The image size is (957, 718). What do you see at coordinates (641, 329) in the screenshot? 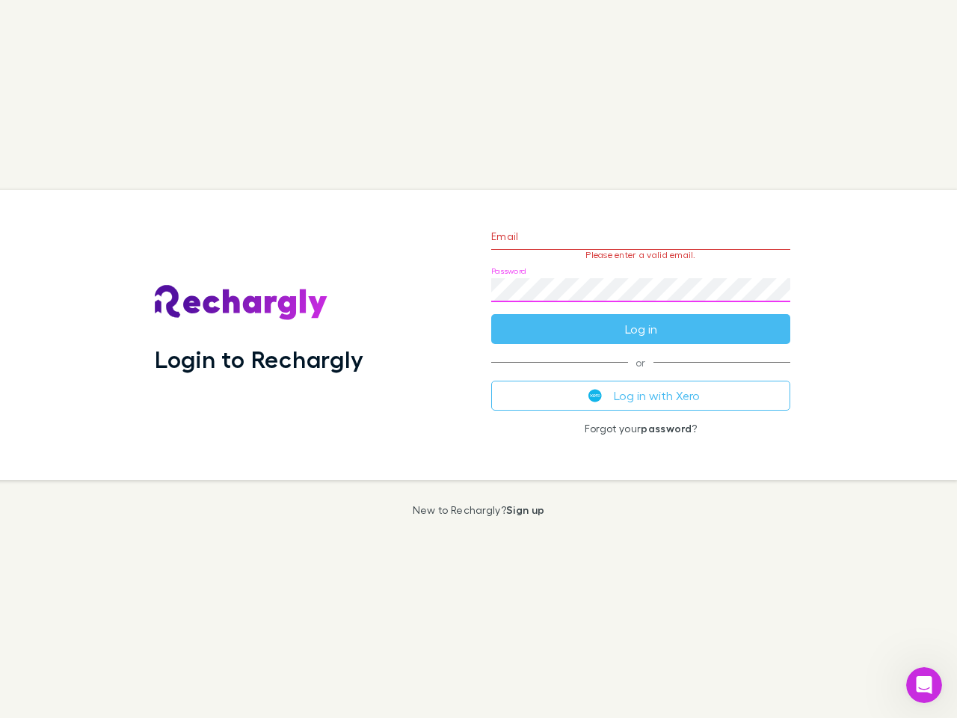
I see `button: Log in` at bounding box center [641, 329].